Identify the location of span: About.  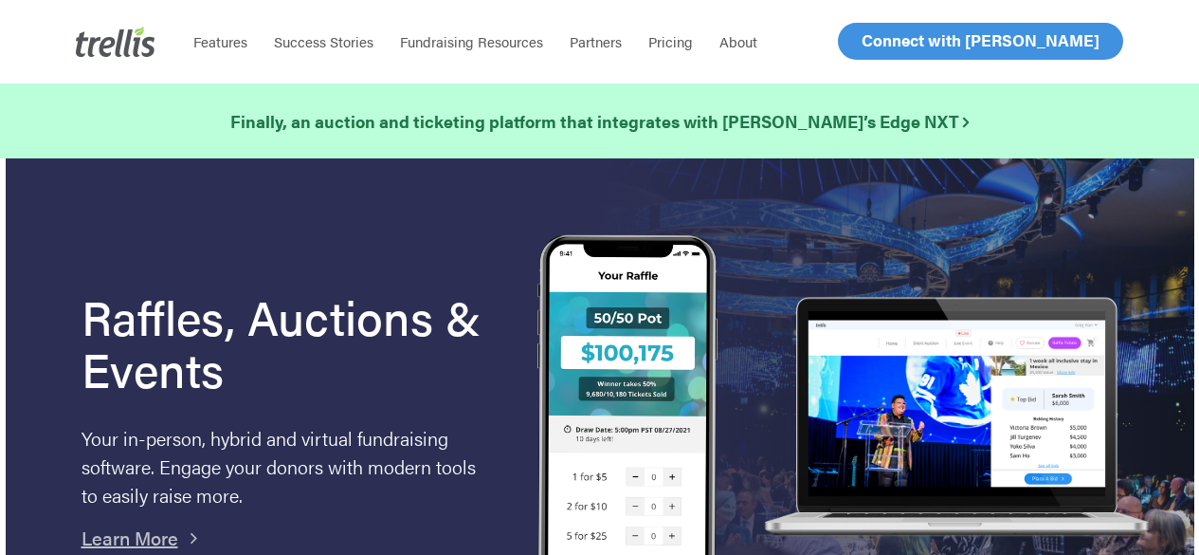
(738, 41).